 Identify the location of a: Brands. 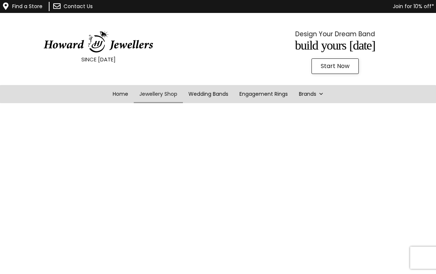
(311, 94).